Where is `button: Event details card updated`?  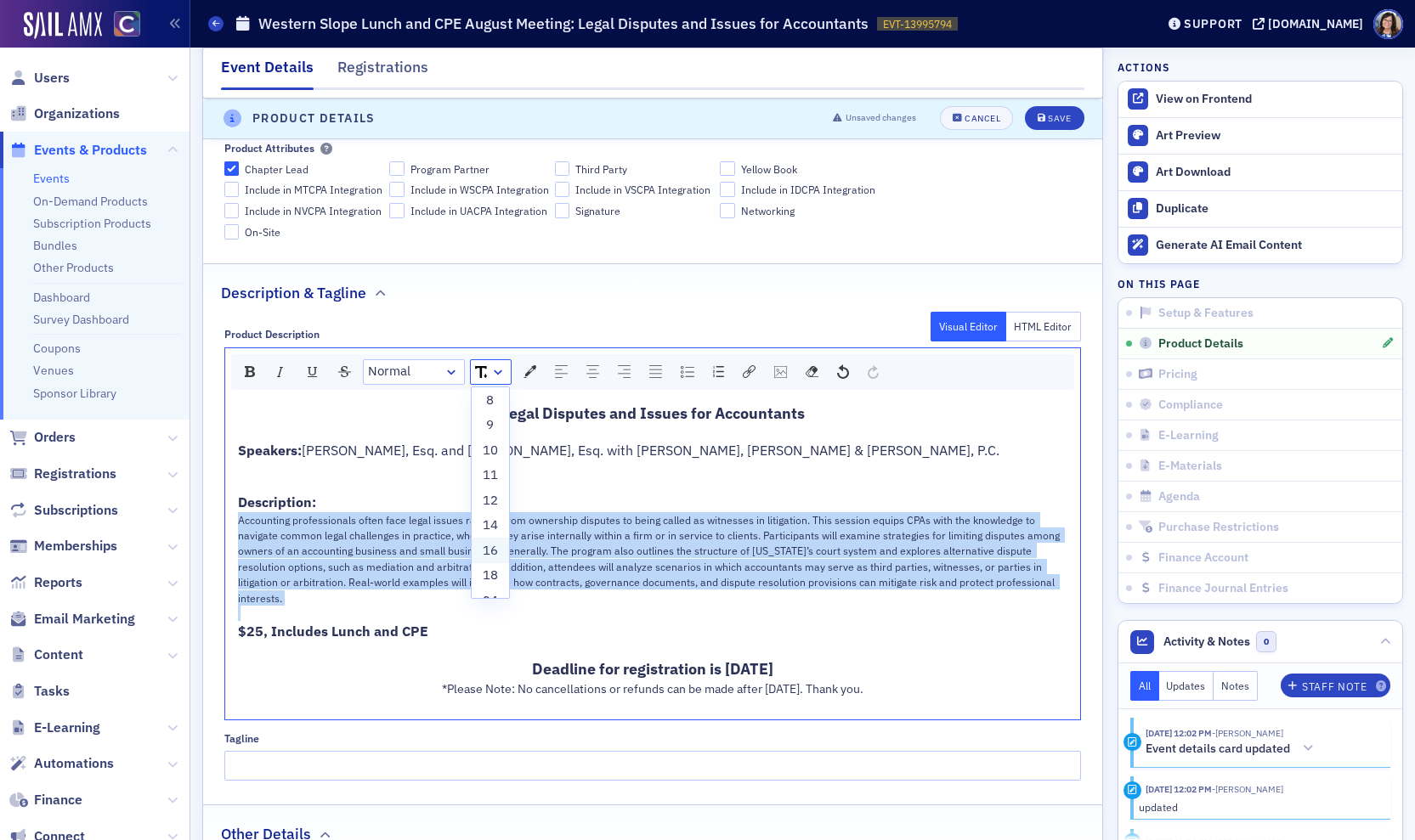 button: Event details card updated is located at coordinates (1232, 748).